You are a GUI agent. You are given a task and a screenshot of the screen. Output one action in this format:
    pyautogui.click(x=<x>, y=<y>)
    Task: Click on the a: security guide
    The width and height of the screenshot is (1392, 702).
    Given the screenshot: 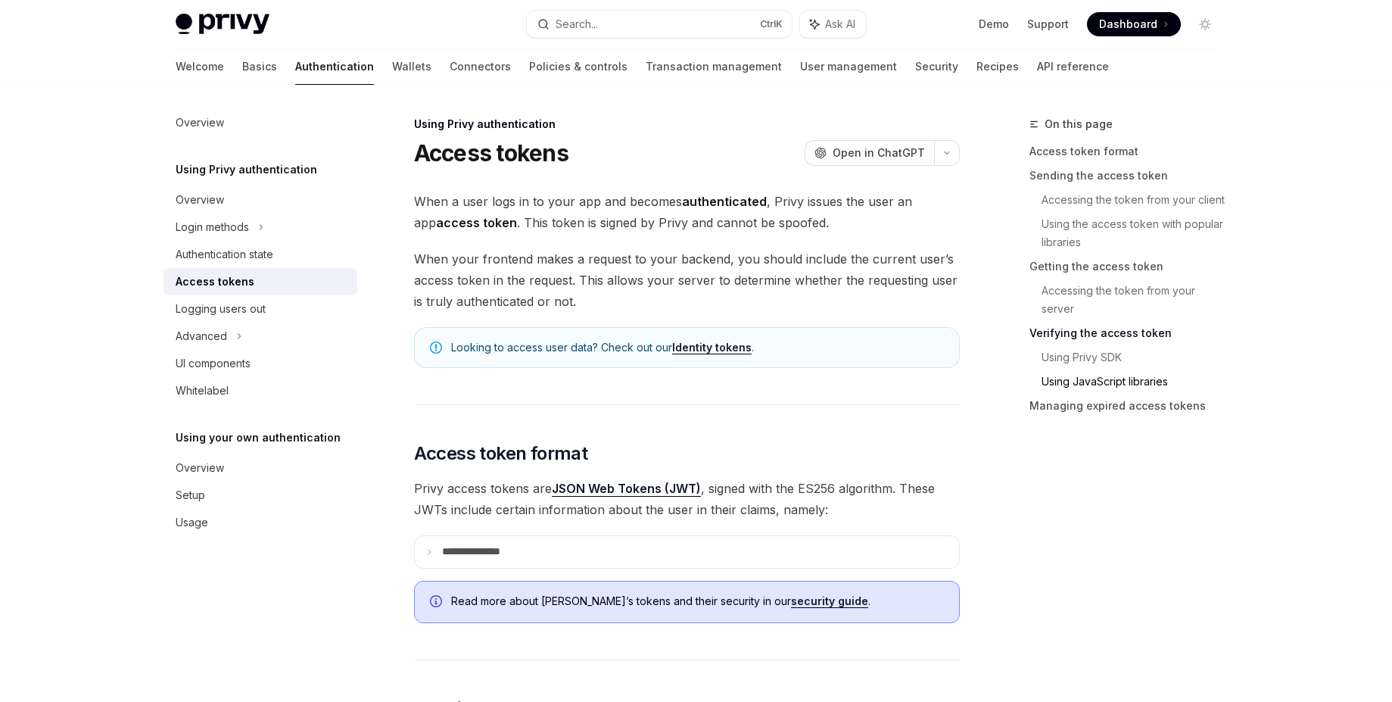 What is the action you would take?
    pyautogui.click(x=829, y=601)
    